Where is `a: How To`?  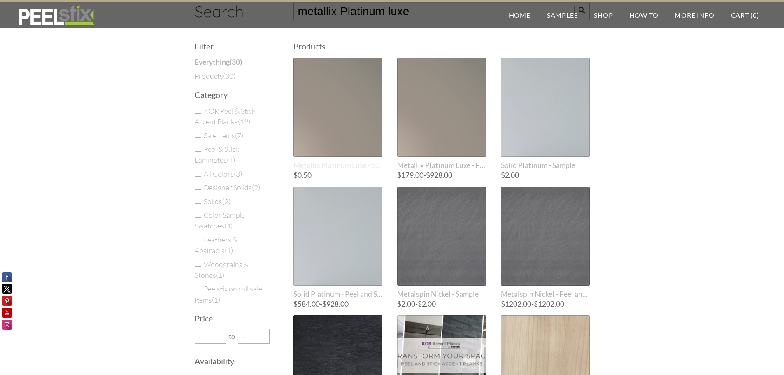
a: How To is located at coordinates (644, 15).